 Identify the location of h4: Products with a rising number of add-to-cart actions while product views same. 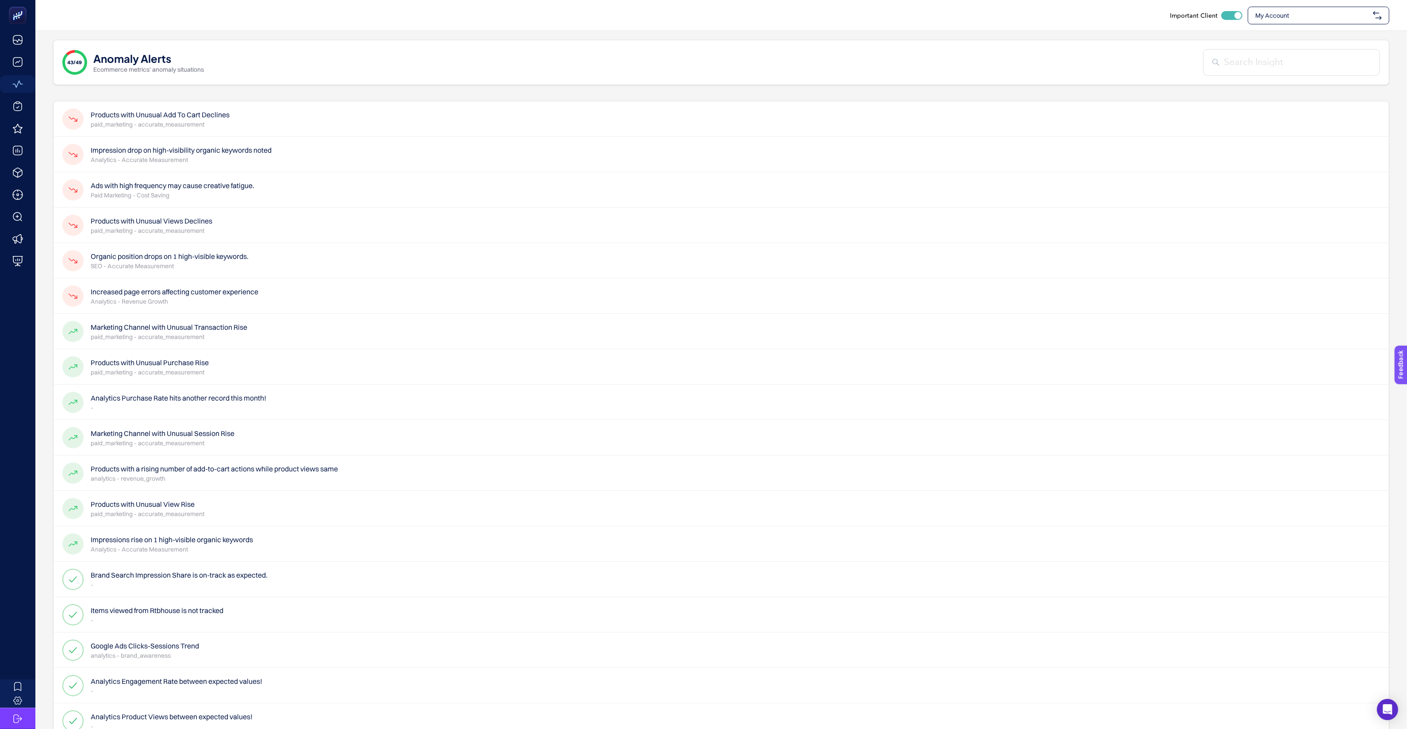
(214, 469).